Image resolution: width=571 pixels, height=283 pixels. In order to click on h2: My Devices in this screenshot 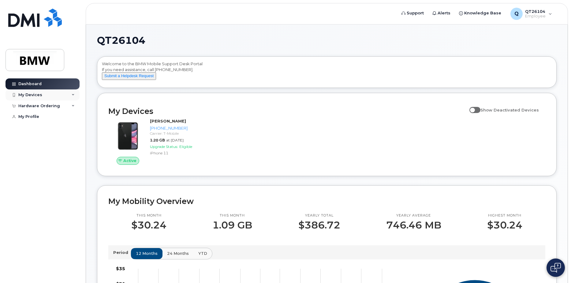, I will do `click(287, 111)`.